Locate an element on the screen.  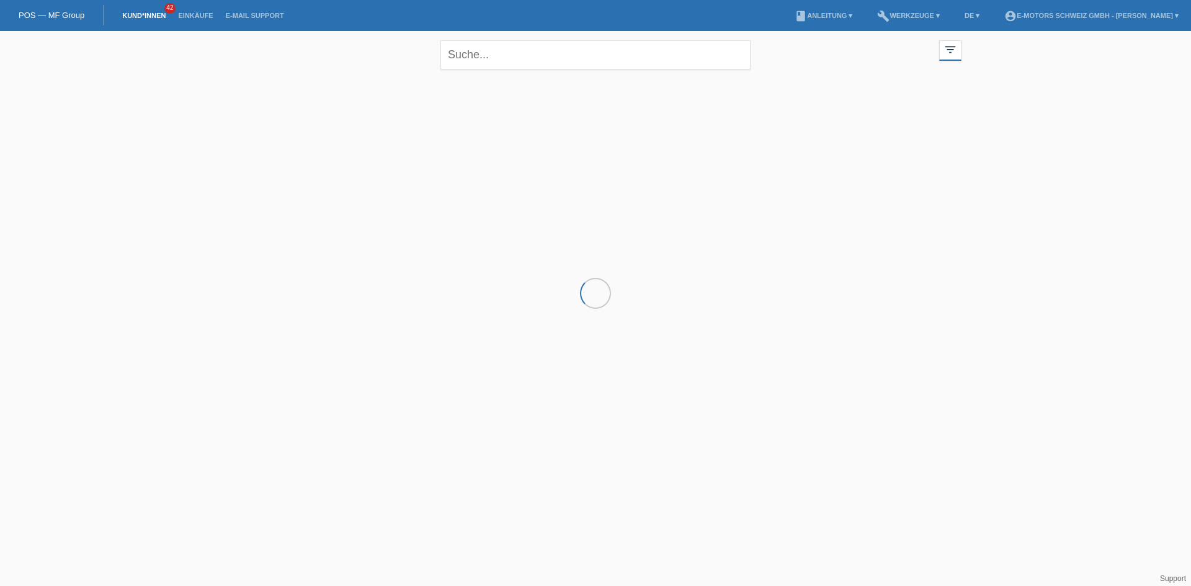
i: build is located at coordinates (883, 16).